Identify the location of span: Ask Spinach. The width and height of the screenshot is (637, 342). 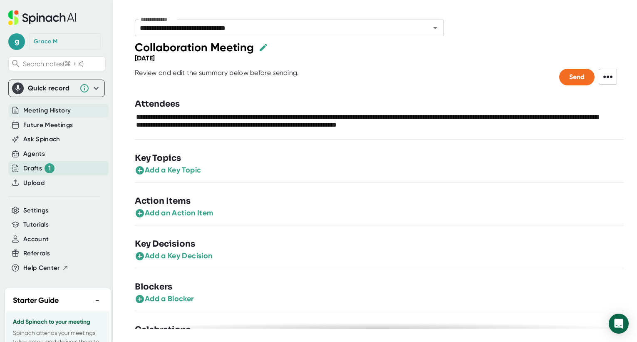
(42, 139).